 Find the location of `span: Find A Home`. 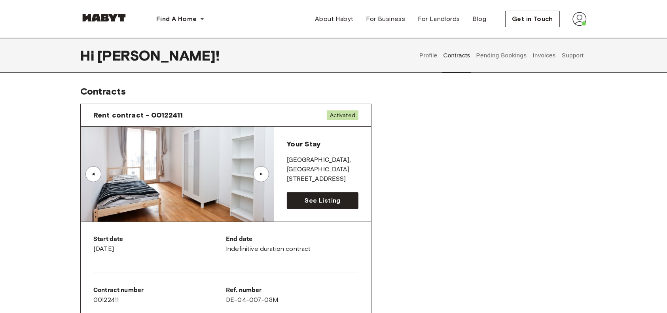

span: Find A Home is located at coordinates (177, 19).